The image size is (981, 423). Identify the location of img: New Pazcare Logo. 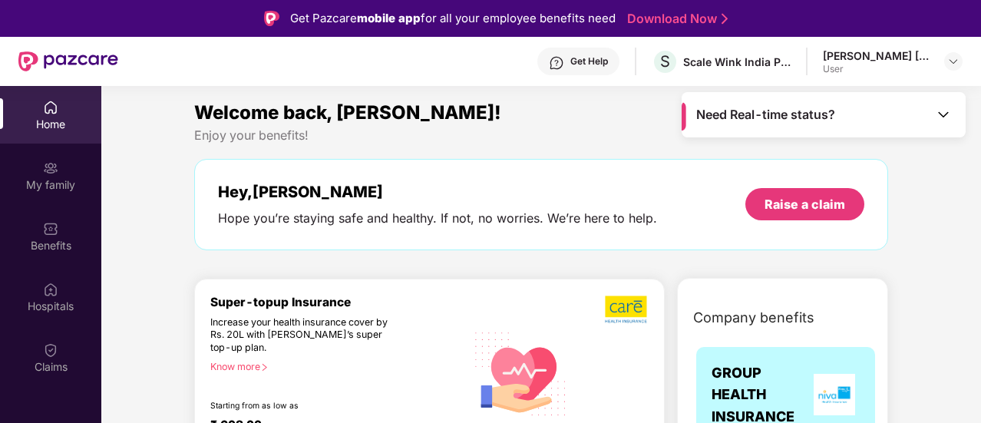
(68, 61).